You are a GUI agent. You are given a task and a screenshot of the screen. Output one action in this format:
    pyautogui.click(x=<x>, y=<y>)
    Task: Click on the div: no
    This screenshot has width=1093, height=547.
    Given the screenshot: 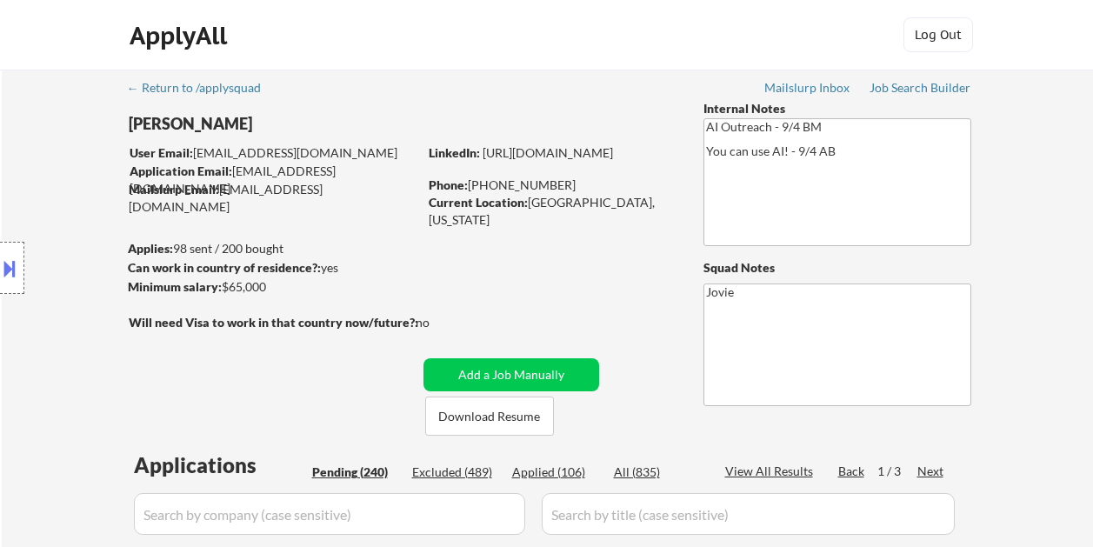 What is the action you would take?
    pyautogui.click(x=440, y=323)
    